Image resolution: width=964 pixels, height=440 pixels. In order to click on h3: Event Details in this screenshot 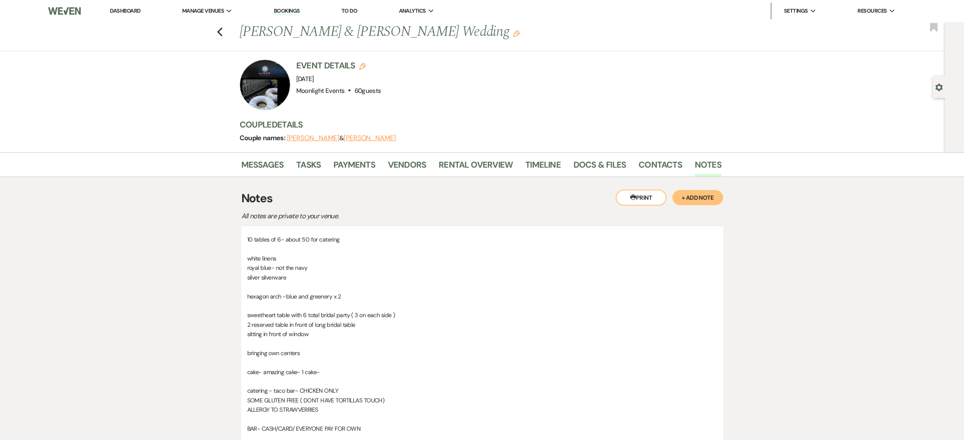, I will do `click(339, 66)`.